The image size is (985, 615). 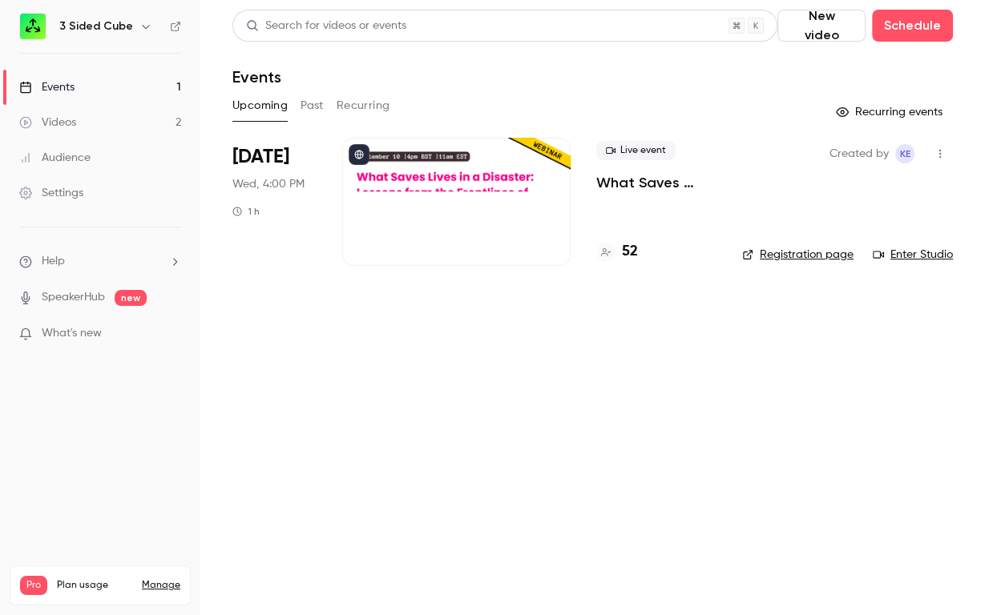 What do you see at coordinates (131, 298) in the screenshot?
I see `span: new` at bounding box center [131, 298].